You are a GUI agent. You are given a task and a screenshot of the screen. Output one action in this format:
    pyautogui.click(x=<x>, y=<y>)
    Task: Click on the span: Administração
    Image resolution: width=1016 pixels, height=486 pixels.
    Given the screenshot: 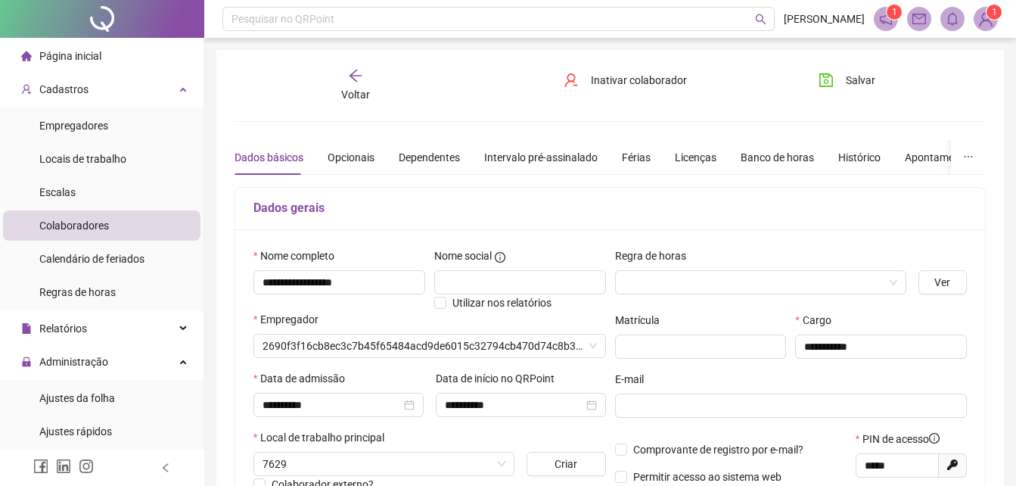 What is the action you would take?
    pyautogui.click(x=73, y=362)
    